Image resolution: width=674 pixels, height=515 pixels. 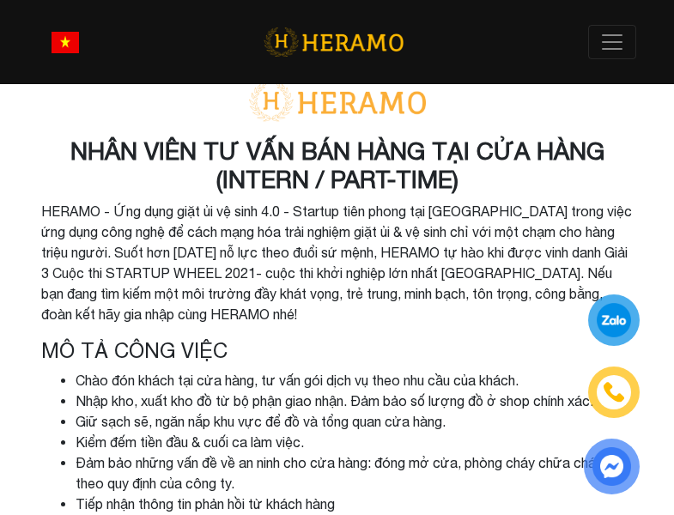 I want to click on li: Nhập kho, xuất kho đồ từ bộ phận giao nhận. Đảm bảo số lượng đồ ở shop chính xác., so click(x=355, y=401).